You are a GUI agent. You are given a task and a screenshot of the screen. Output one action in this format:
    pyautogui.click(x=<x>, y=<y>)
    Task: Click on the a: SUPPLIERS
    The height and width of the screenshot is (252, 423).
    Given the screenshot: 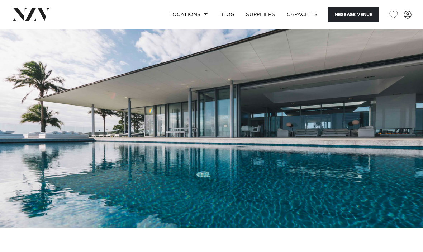 What is the action you would take?
    pyautogui.click(x=260, y=14)
    